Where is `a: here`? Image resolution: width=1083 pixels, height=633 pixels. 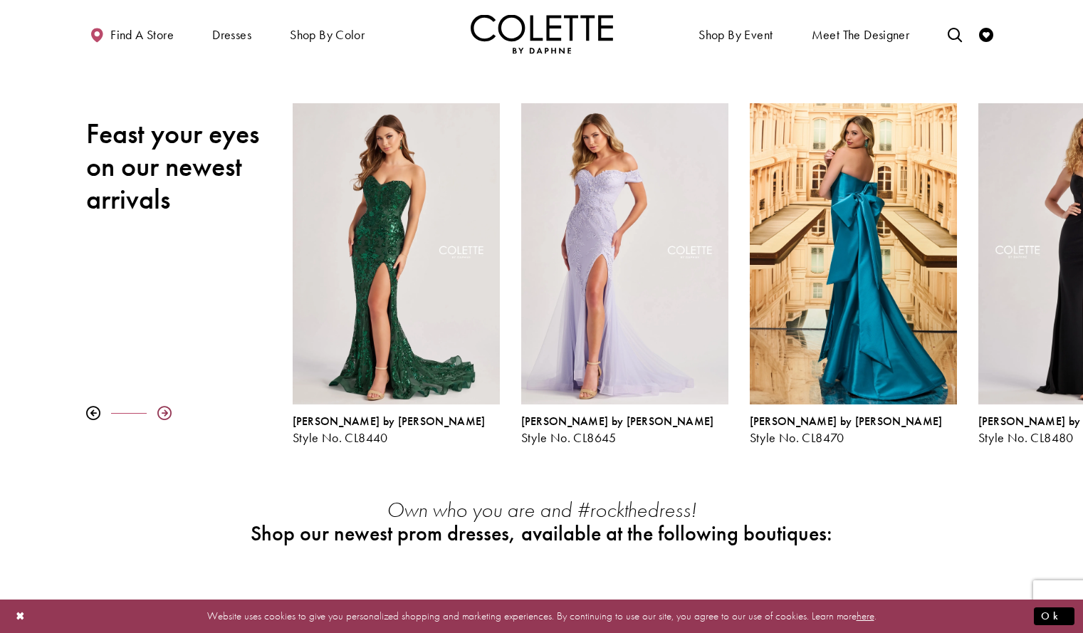
a: here is located at coordinates (865, 616).